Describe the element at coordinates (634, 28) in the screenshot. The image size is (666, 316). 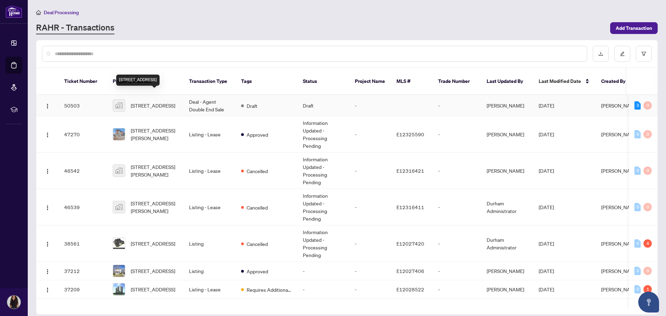
I see `span: Add Transaction` at that location.